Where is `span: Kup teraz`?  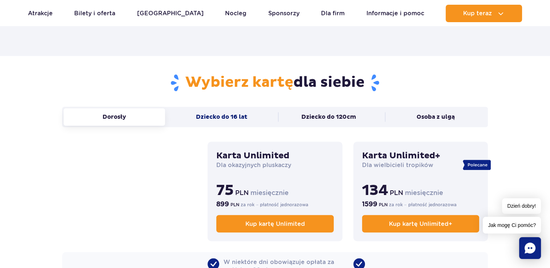 span: Kup teraz is located at coordinates (478, 13).